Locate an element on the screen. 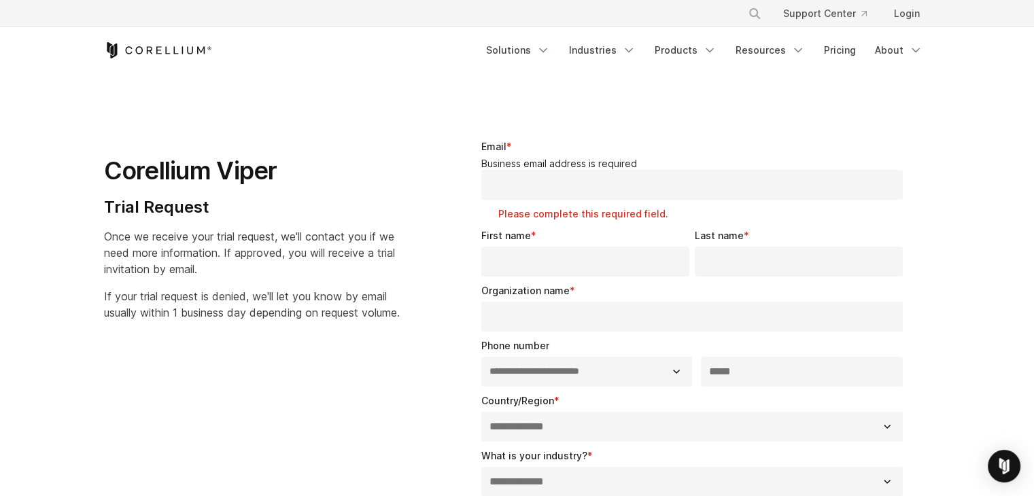 This screenshot has width=1034, height=496. div: Open Intercom Messenger is located at coordinates (1004, 466).